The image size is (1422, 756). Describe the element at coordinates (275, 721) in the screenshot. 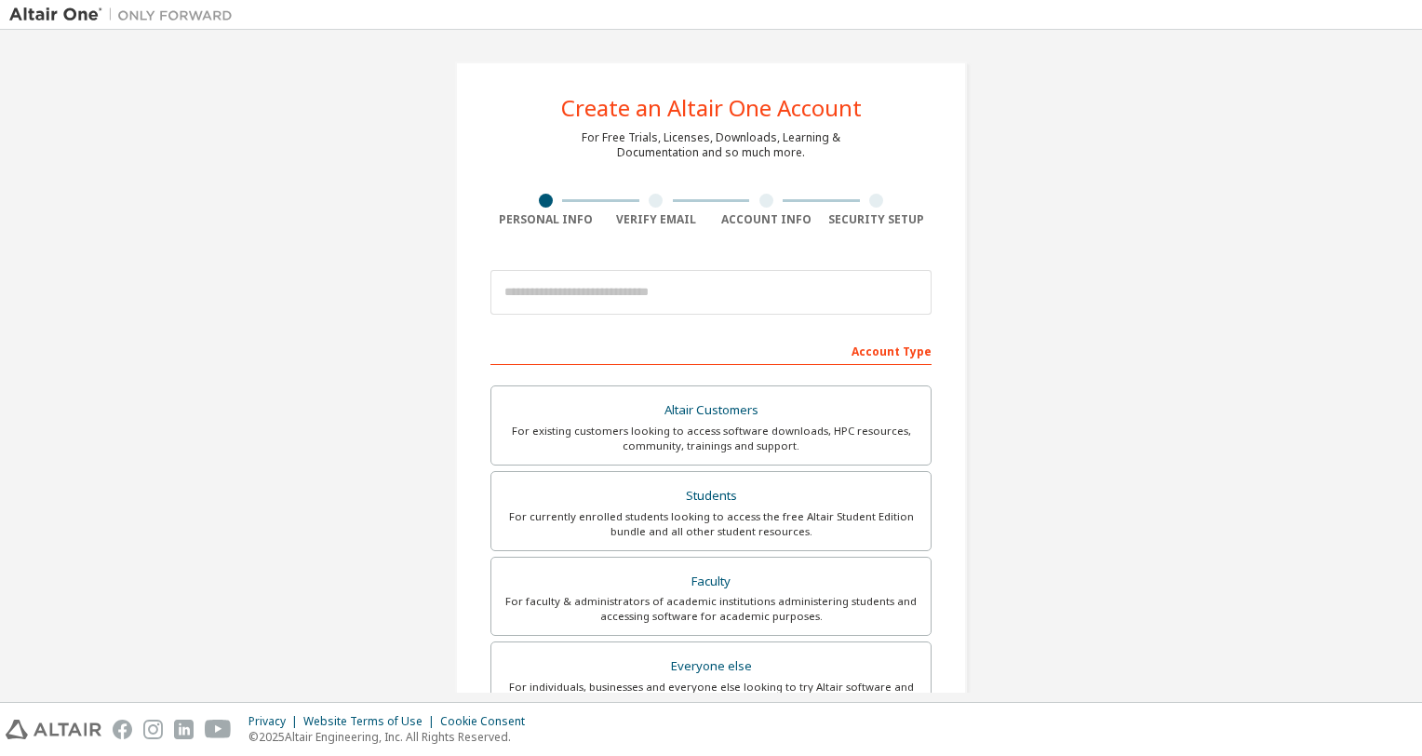

I see `div: Privacy` at that location.